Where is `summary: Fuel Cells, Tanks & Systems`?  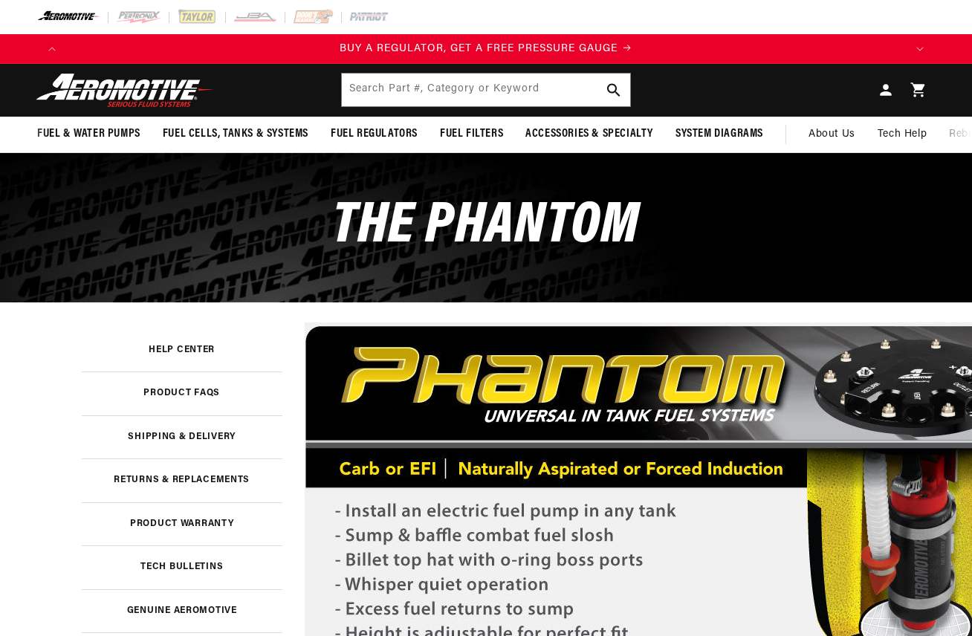 summary: Fuel Cells, Tanks & Systems is located at coordinates (236, 134).